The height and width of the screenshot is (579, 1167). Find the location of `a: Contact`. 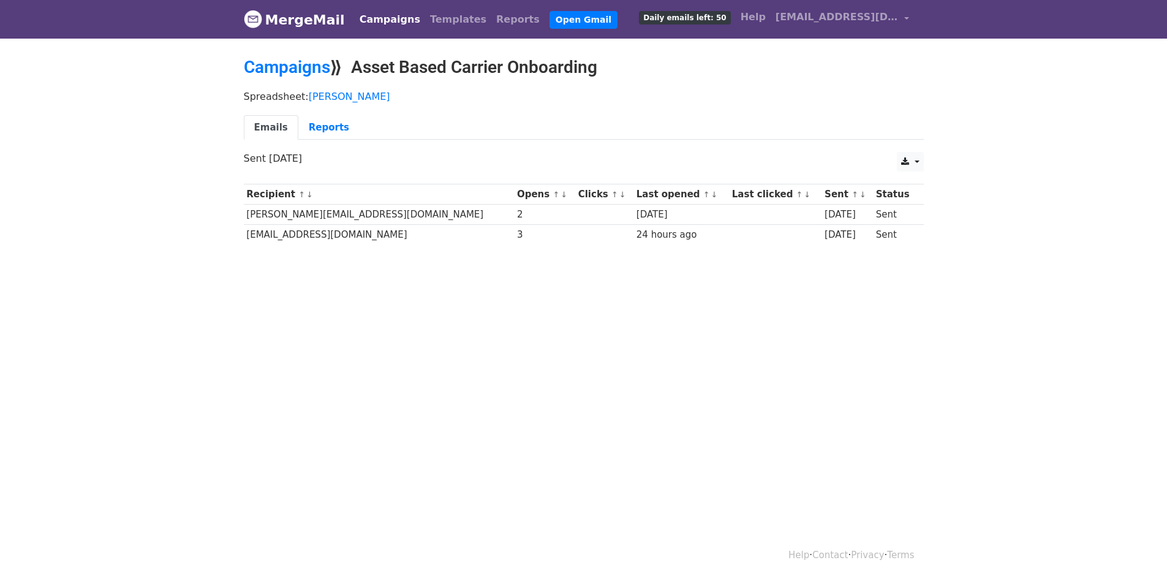

a: Contact is located at coordinates (830, 555).